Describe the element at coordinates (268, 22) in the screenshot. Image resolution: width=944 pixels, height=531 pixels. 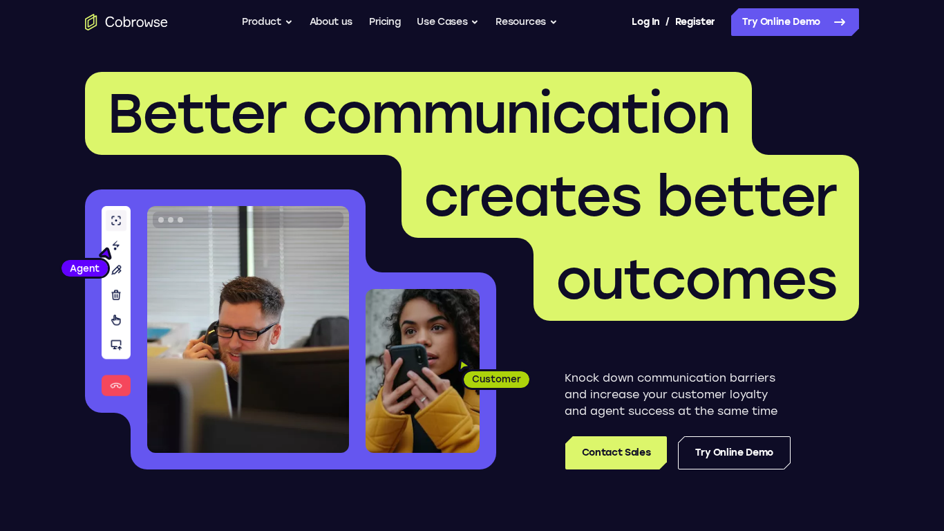
I see `button: Product` at that location.